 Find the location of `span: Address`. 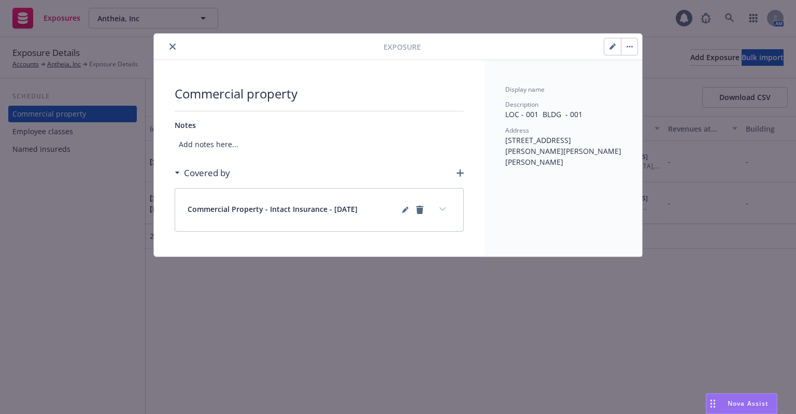

span: Address is located at coordinates (517, 130).